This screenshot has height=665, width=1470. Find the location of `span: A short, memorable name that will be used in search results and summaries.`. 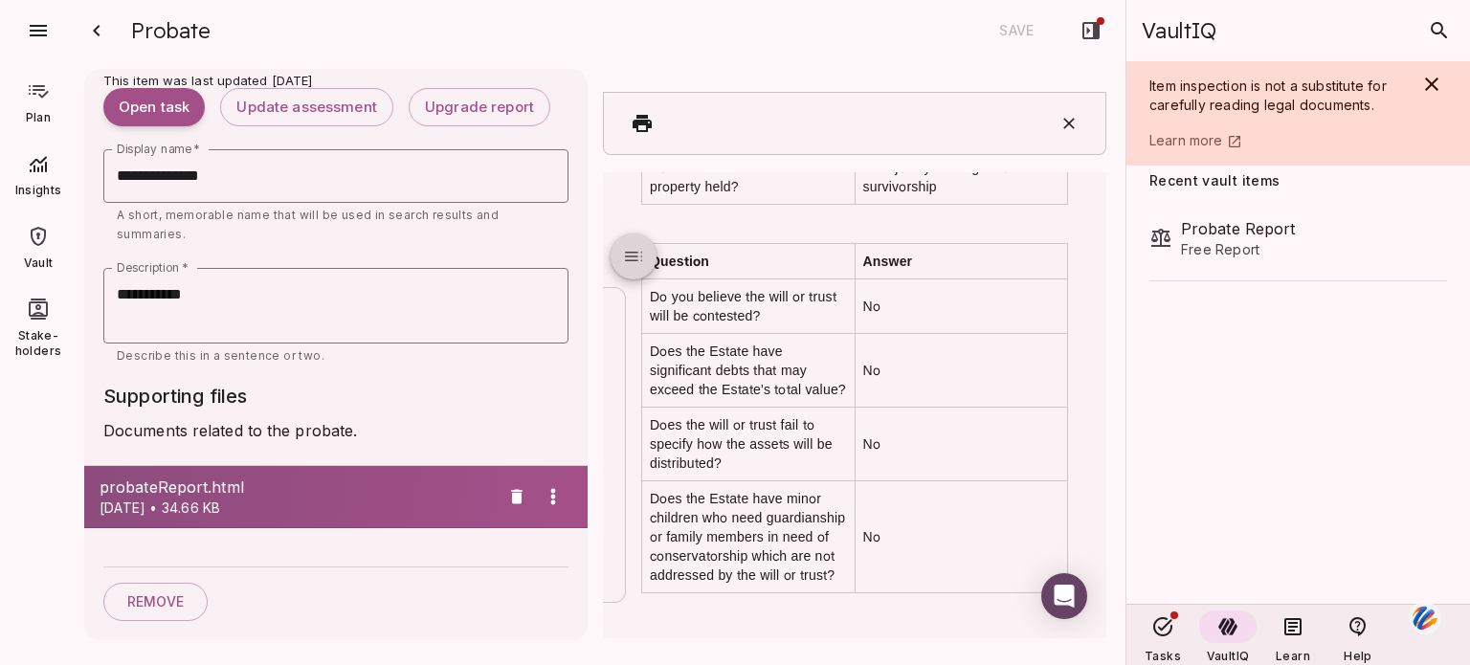

span: A short, memorable name that will be used in search results and summaries. is located at coordinates (309, 224).